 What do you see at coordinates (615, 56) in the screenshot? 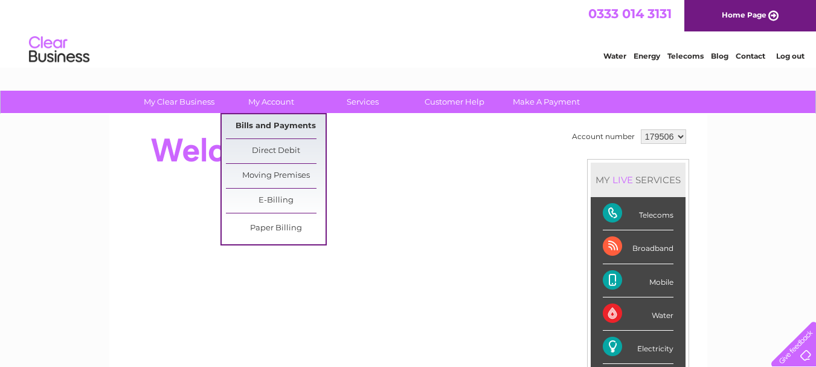
I see `a: Water` at bounding box center [615, 56].